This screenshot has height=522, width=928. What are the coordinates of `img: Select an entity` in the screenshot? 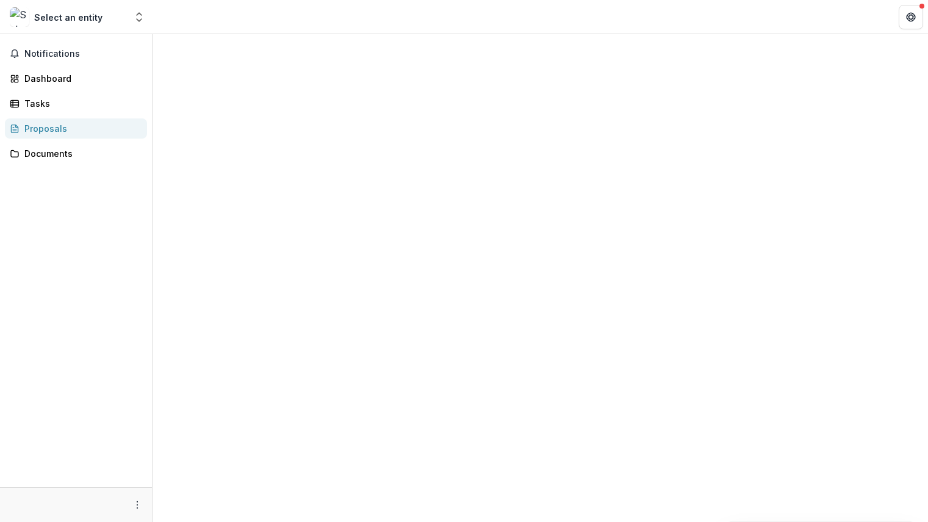 It's located at (20, 17).